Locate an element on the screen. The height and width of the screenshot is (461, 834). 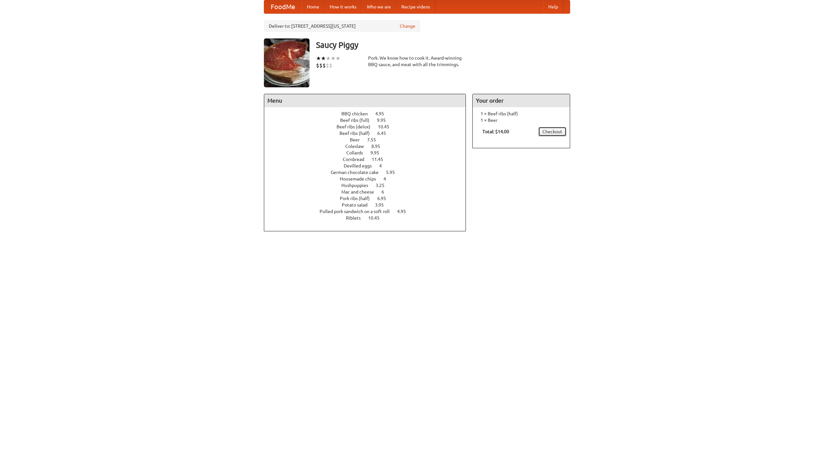
a: Recipe videos is located at coordinates (416, 7).